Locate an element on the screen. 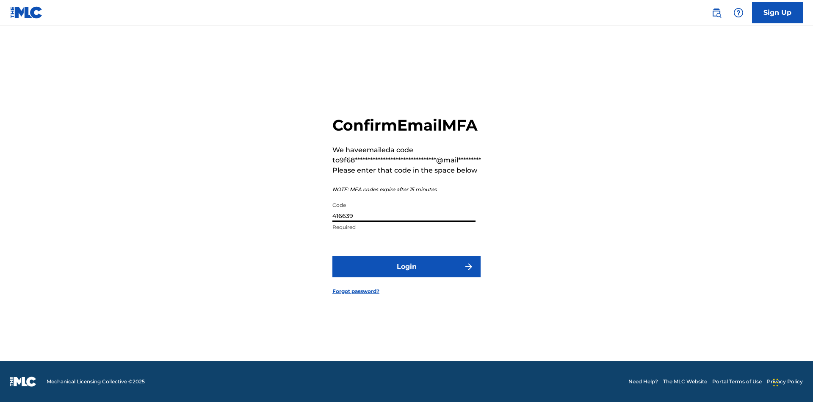 The width and height of the screenshot is (813, 402). img: MLC Logo is located at coordinates (26, 12).